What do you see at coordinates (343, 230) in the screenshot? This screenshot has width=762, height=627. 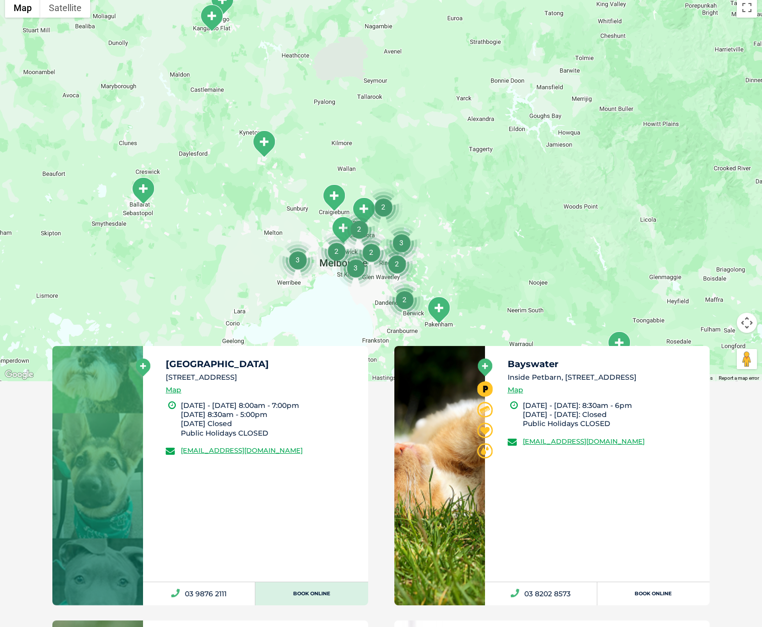 I see `div: Coburg` at bounding box center [343, 230].